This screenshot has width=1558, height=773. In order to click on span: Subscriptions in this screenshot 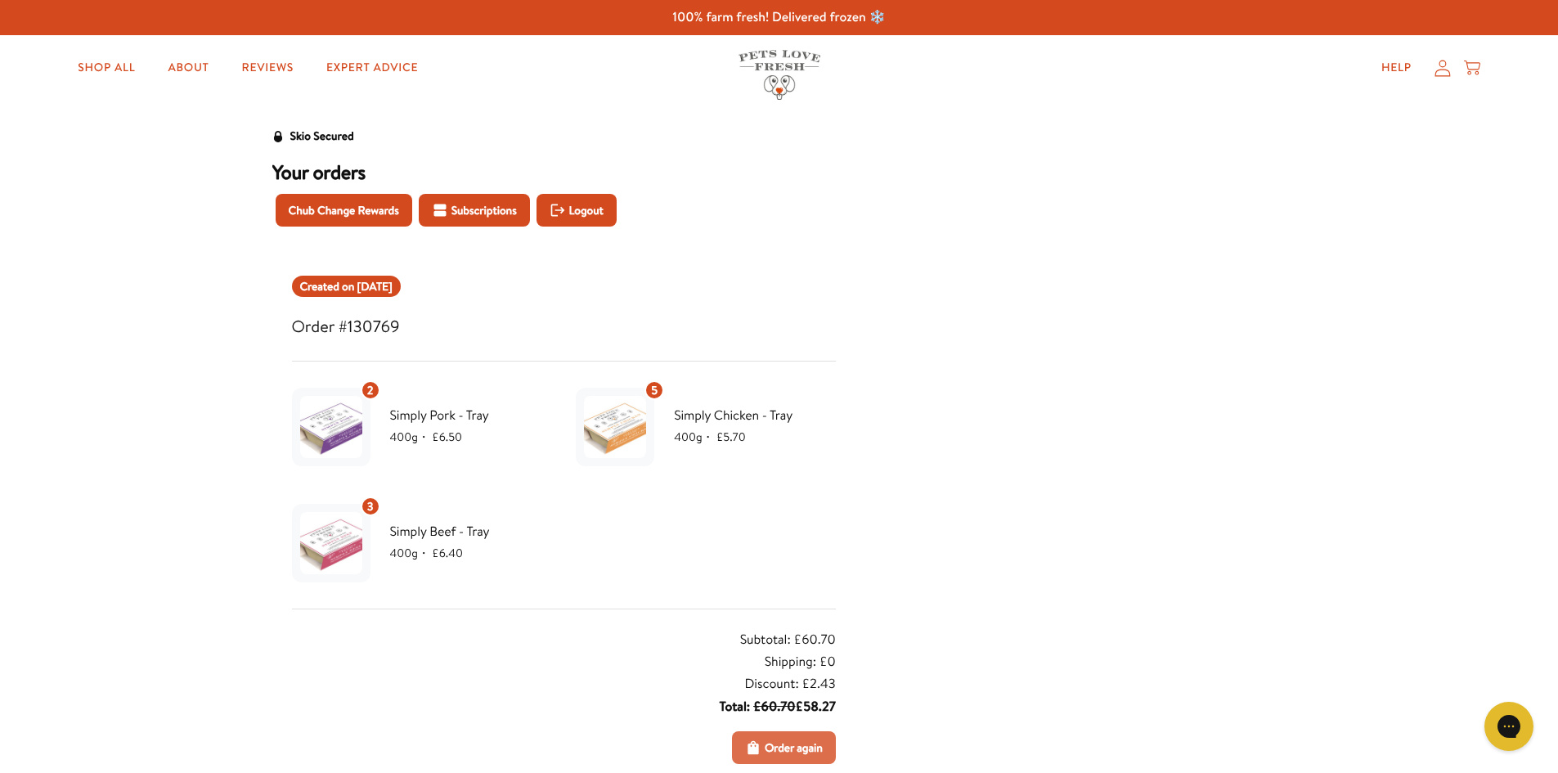, I will do `click(484, 210)`.